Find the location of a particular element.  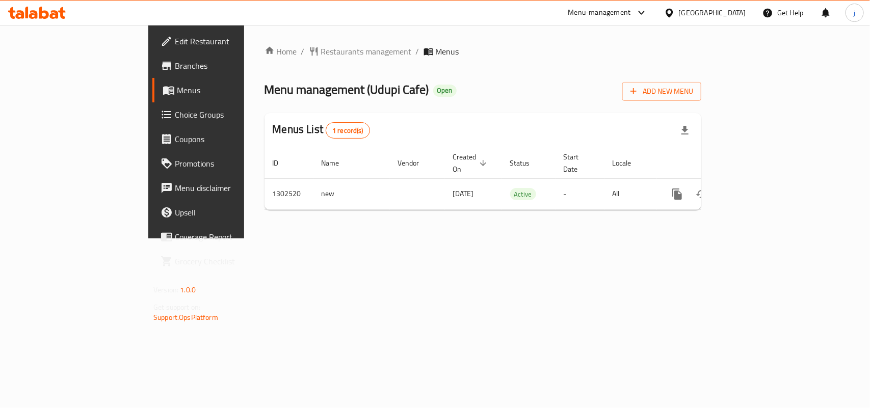

span: Coverage Report is located at coordinates (230, 237).